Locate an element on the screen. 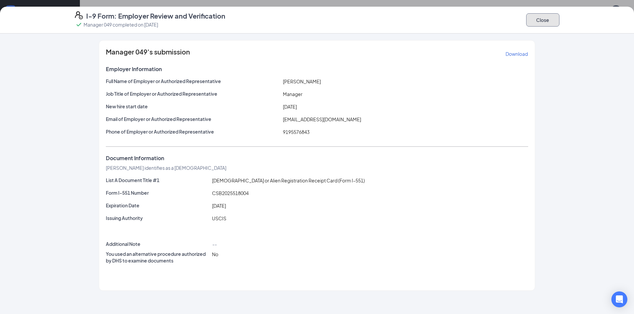 The height and width of the screenshot is (314, 634). p: Form I-551 Number is located at coordinates (157, 193).